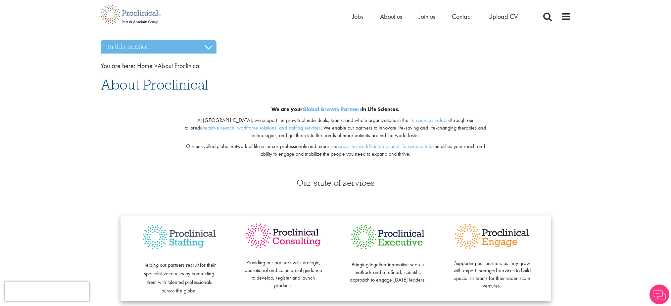  What do you see at coordinates (283, 271) in the screenshot?
I see `p: Providing our partners with strategic, operational and commercial guidance to develop, register a...` at bounding box center [283, 271].